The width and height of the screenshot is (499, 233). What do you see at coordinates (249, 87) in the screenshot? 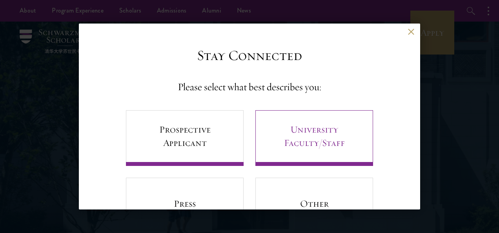
I see `h4: Please select what best describes you:` at bounding box center [249, 87].